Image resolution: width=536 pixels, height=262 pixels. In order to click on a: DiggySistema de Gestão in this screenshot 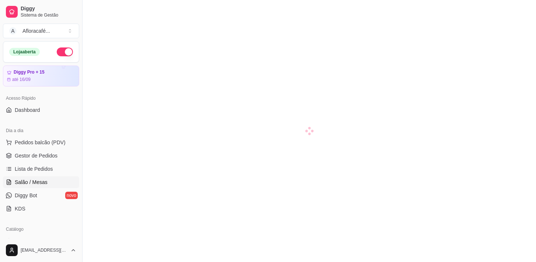, I will do `click(41, 12)`.